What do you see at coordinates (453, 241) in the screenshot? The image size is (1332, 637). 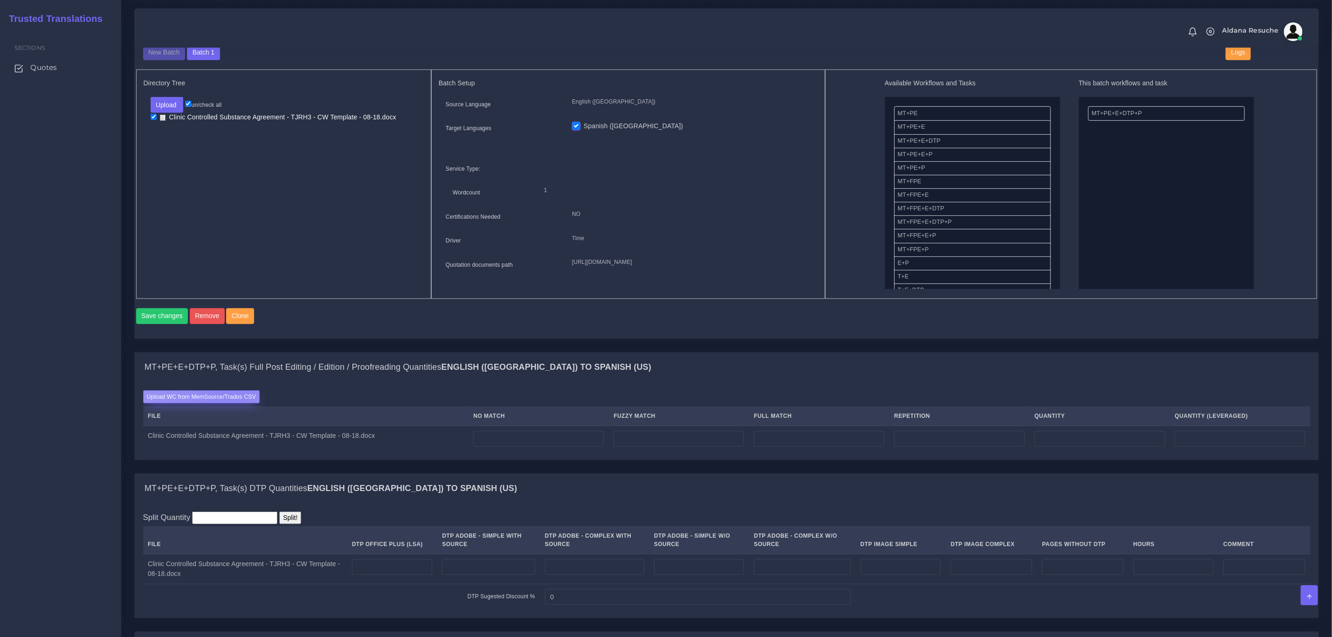 I see `label: Driver` at bounding box center [453, 241].